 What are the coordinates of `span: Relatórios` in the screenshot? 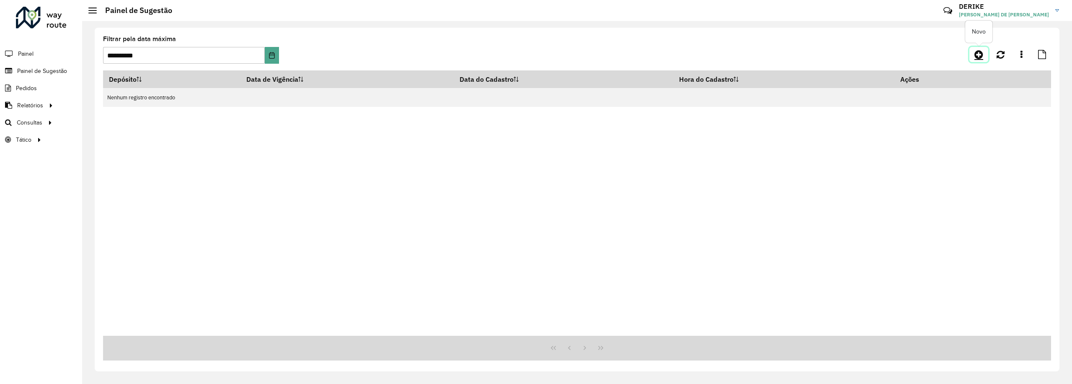 It's located at (30, 105).